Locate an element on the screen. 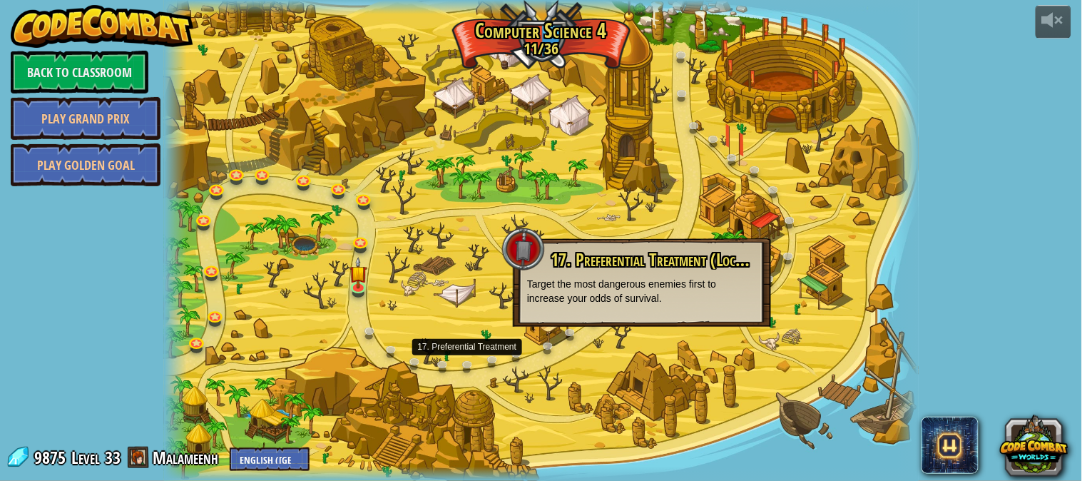 Image resolution: width=1082 pixels, height=481 pixels. span: 9875 is located at coordinates (52, 457).